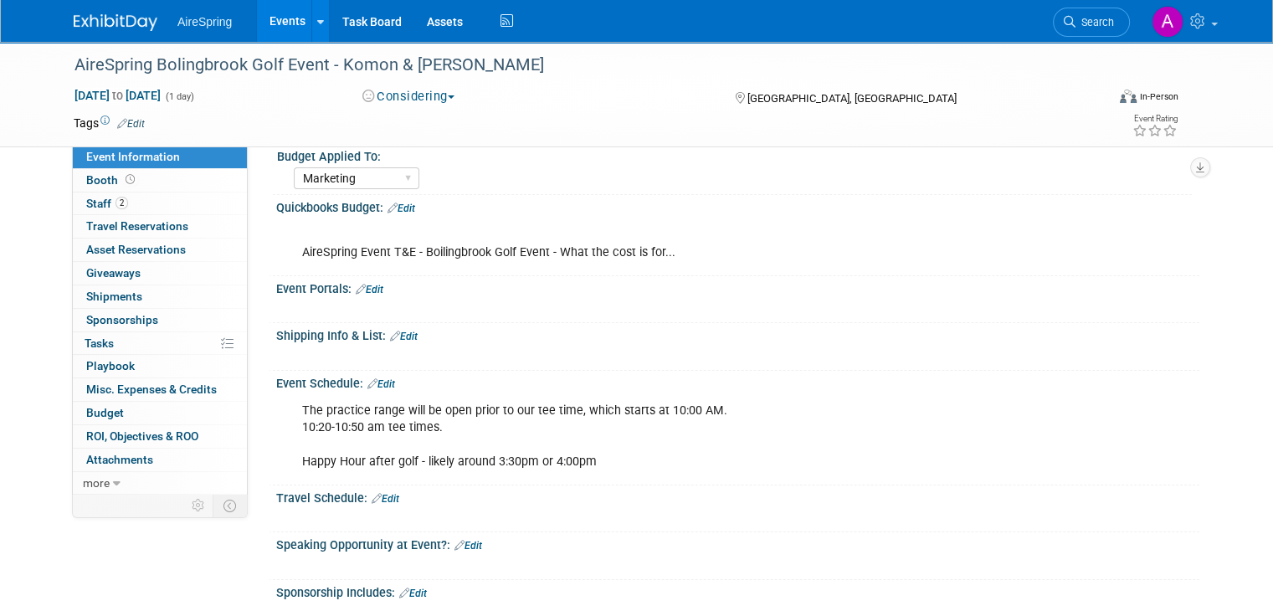 Image resolution: width=1273 pixels, height=611 pixels. Describe the element at coordinates (204, 22) in the screenshot. I see `span: AireSpring` at that location.